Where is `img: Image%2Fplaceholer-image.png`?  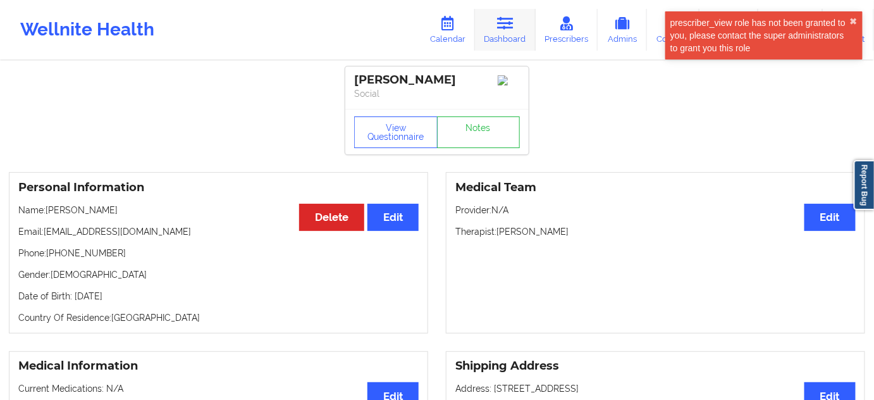 img: Image%2Fplaceholer-image.png is located at coordinates (508, 80).